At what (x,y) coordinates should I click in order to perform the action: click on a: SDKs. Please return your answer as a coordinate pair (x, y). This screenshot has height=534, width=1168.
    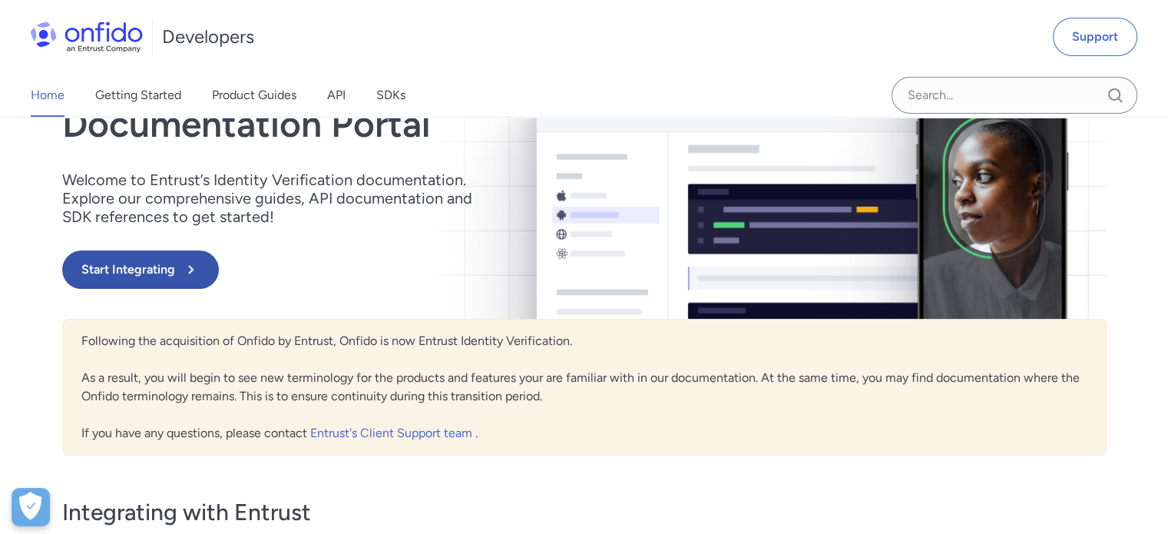
    Looking at the image, I should click on (391, 95).